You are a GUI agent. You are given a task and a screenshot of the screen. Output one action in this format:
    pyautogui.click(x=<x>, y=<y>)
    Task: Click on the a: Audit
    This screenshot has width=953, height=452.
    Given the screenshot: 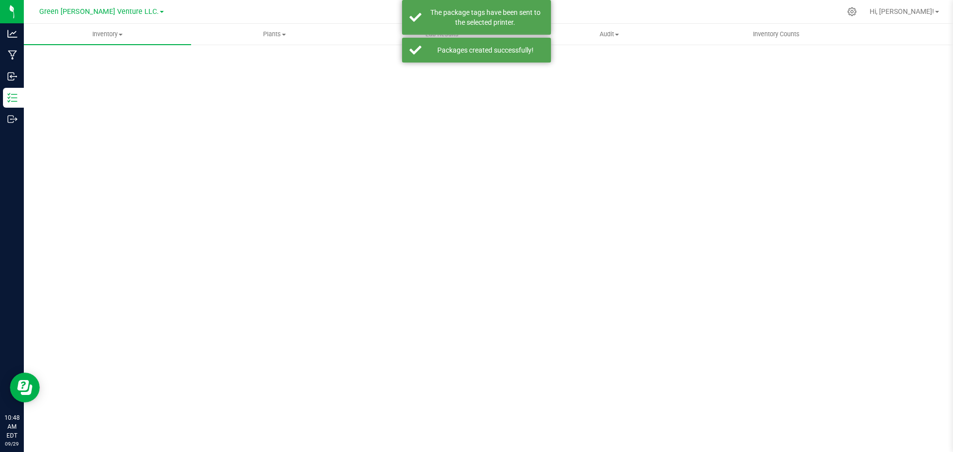 What is the action you would take?
    pyautogui.click(x=609, y=34)
    